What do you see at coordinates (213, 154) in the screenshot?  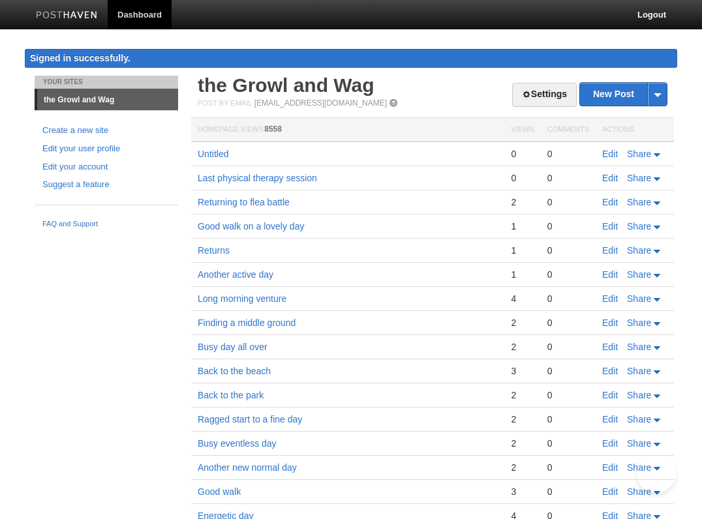 I see `a: Untitled` at bounding box center [213, 154].